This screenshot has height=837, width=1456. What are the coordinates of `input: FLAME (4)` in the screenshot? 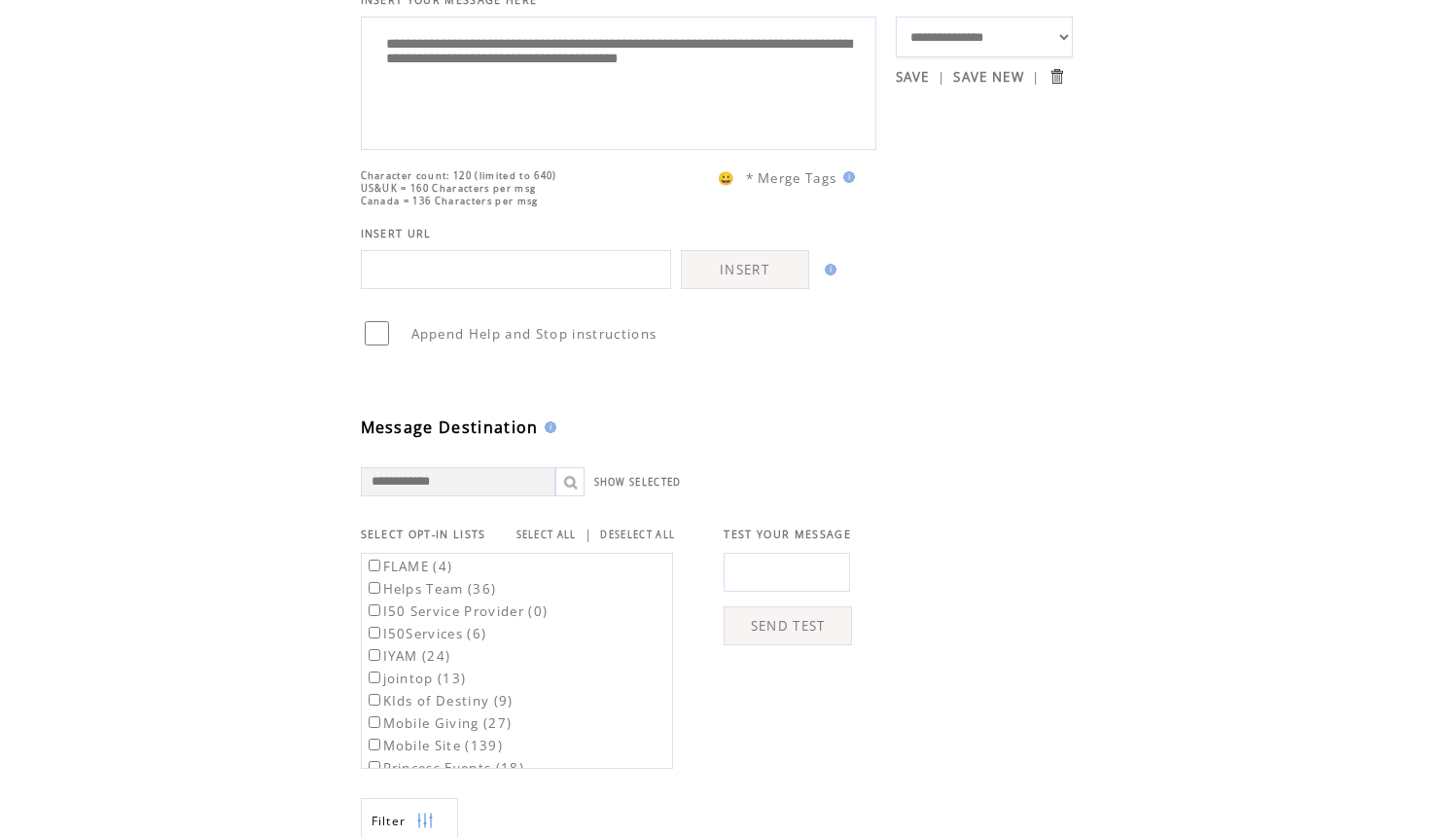 It's located at (375, 566).